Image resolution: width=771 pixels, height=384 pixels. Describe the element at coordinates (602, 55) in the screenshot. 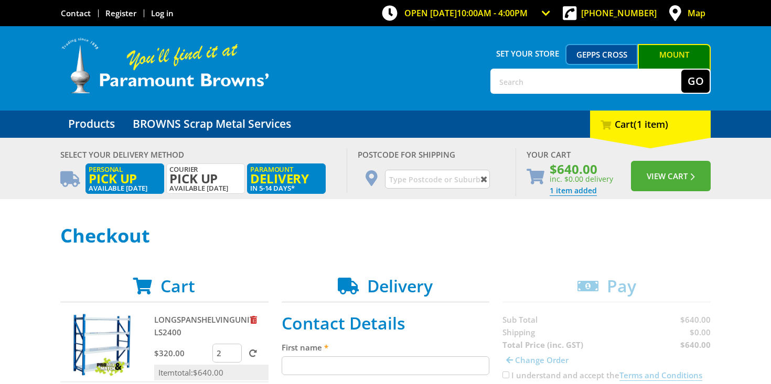

I see `a: Gepps Cross` at that location.